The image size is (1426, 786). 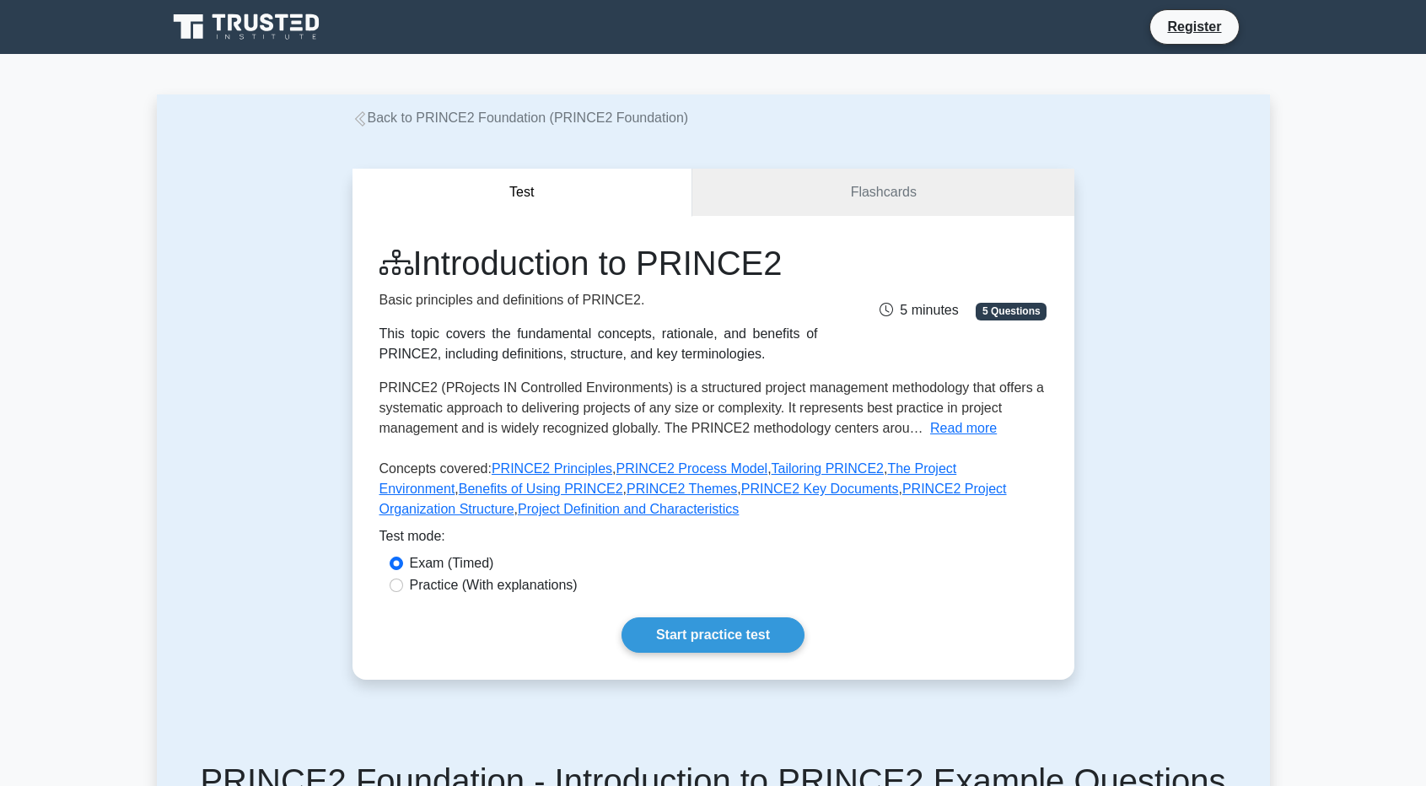 What do you see at coordinates (820, 488) in the screenshot?
I see `a: PRINCE2 Key Documents` at bounding box center [820, 488].